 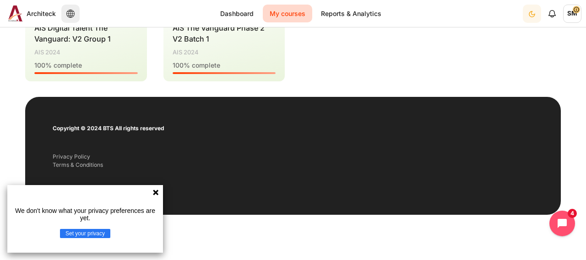 What do you see at coordinates (287, 13) in the screenshot?
I see `a: My courses` at bounding box center [287, 13].